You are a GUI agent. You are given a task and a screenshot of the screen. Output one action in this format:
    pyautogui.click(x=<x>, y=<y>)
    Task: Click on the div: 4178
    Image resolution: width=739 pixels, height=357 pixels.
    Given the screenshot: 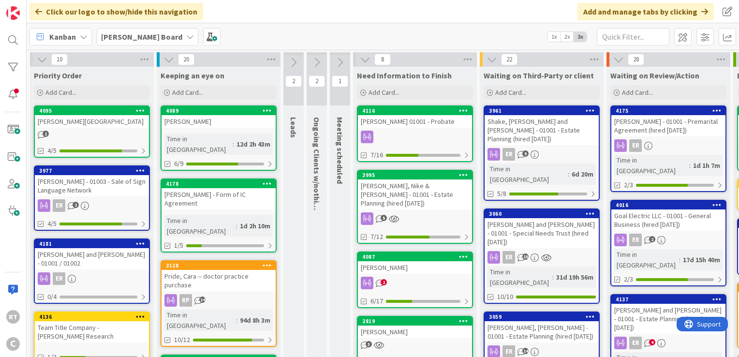 What is the action you would take?
    pyautogui.click(x=218, y=184)
    